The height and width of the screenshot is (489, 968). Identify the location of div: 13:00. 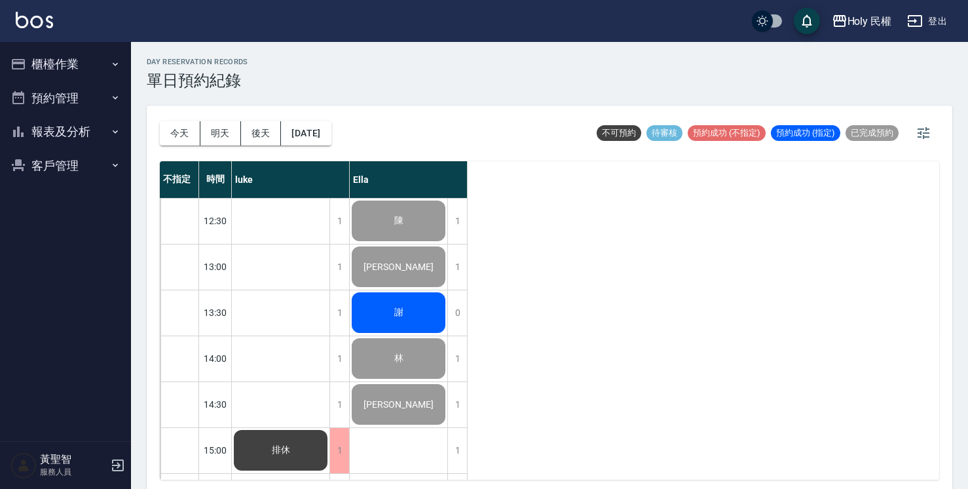
(215, 267).